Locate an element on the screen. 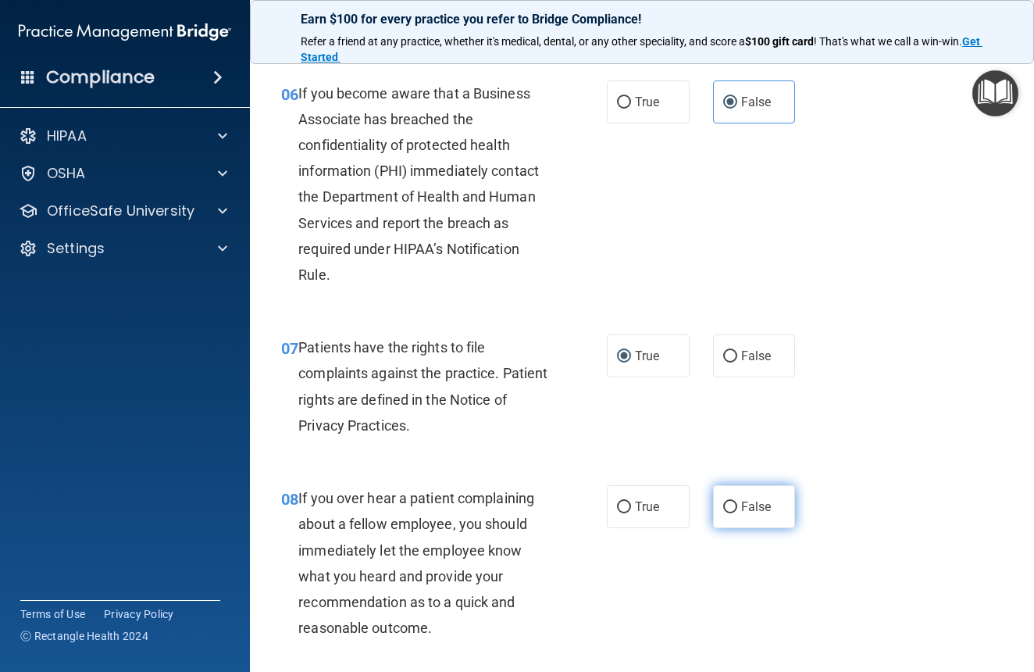 This screenshot has height=672, width=1034. strong: Get Started is located at coordinates (641, 49).